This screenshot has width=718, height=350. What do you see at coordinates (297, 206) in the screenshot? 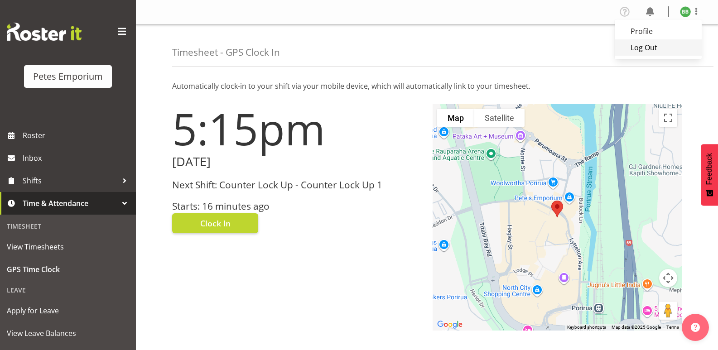
I see `h3: Starts: 16 minutes ago` at bounding box center [297, 206].